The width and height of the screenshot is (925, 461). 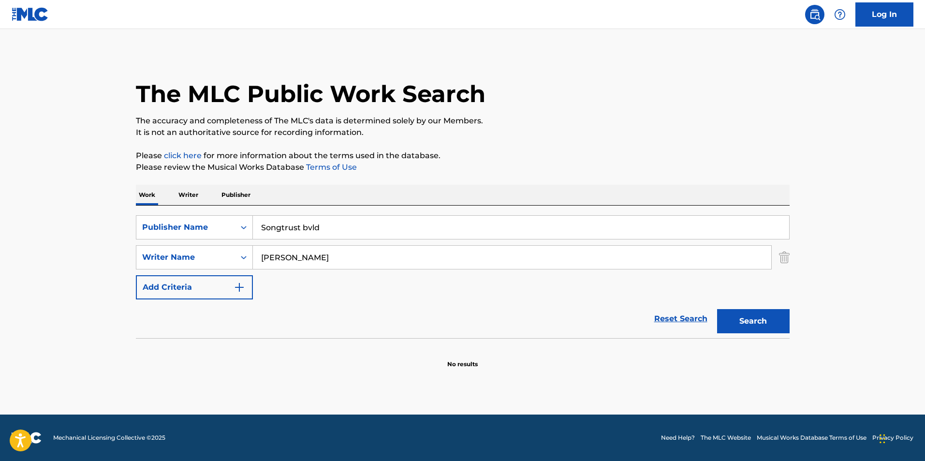 What do you see at coordinates (183, 155) in the screenshot?
I see `a: click here` at bounding box center [183, 155].